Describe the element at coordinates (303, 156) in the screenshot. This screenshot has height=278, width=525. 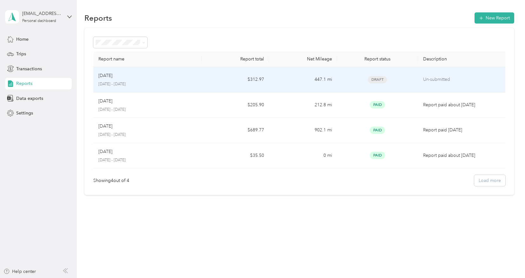
I see `td: 0 mi` at that location.